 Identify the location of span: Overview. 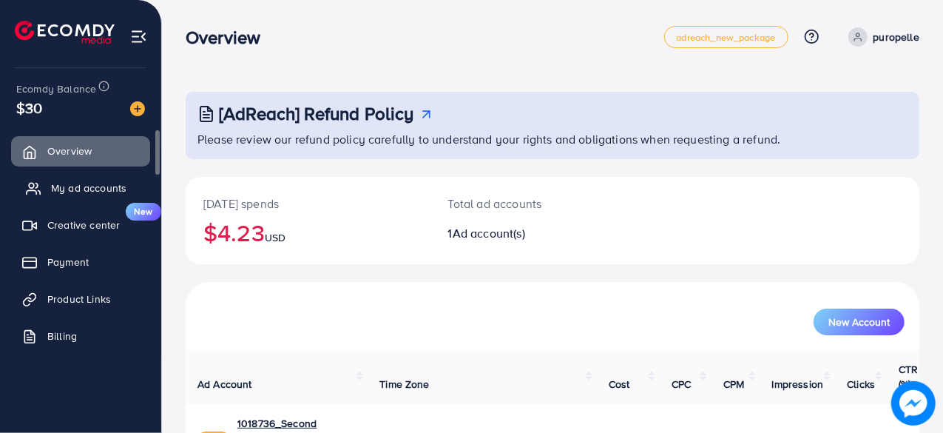
(70, 151).